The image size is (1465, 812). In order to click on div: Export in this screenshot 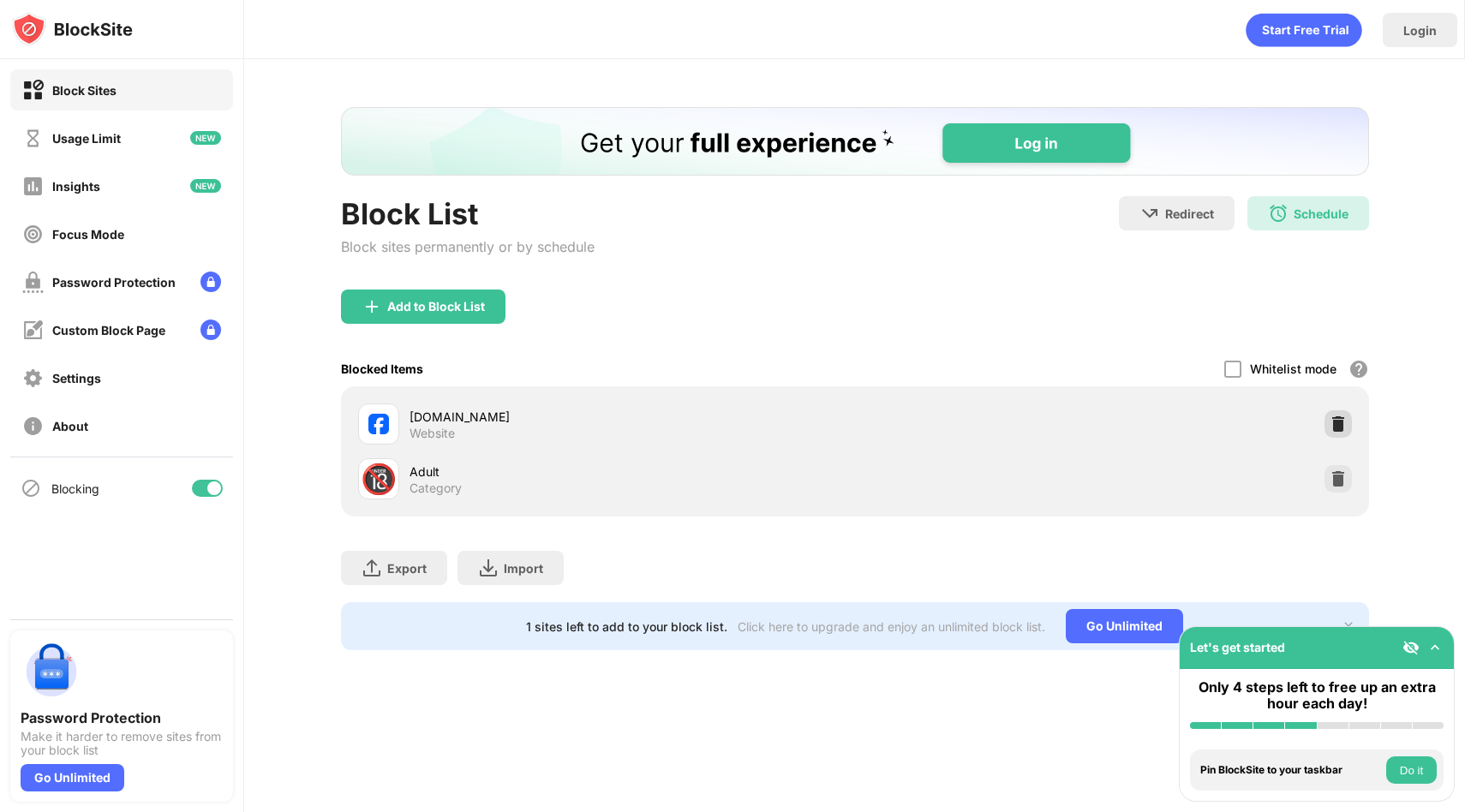, I will do `click(407, 568)`.